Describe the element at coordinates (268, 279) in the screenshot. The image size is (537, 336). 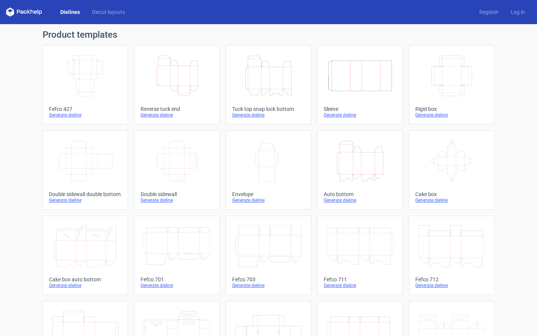
I see `div: Fefco 703` at that location.